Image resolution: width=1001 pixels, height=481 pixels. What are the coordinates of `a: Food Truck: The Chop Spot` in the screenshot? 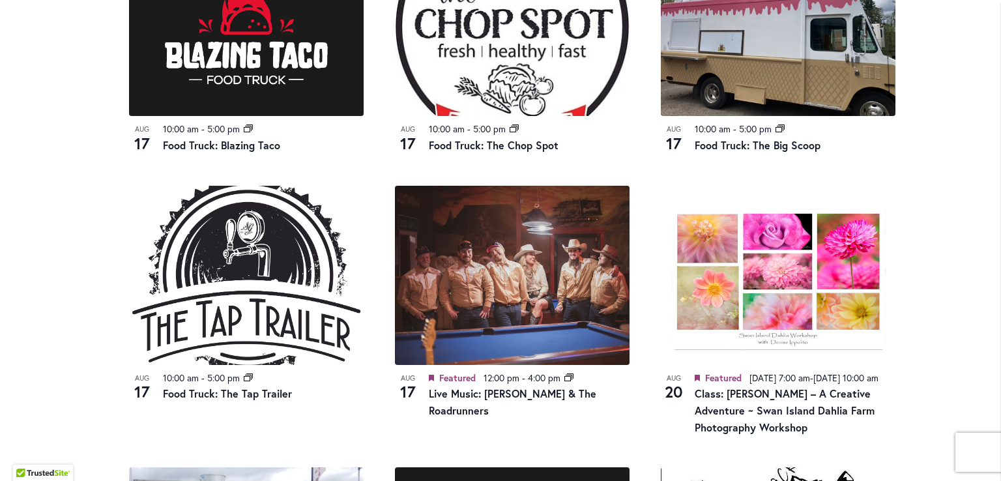 It's located at (493, 145).